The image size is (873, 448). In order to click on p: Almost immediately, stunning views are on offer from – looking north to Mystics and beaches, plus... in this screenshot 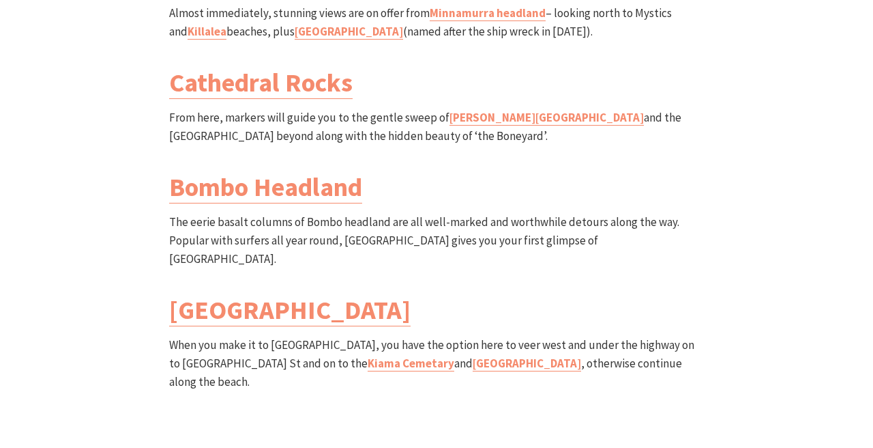, I will do `click(437, 23)`.